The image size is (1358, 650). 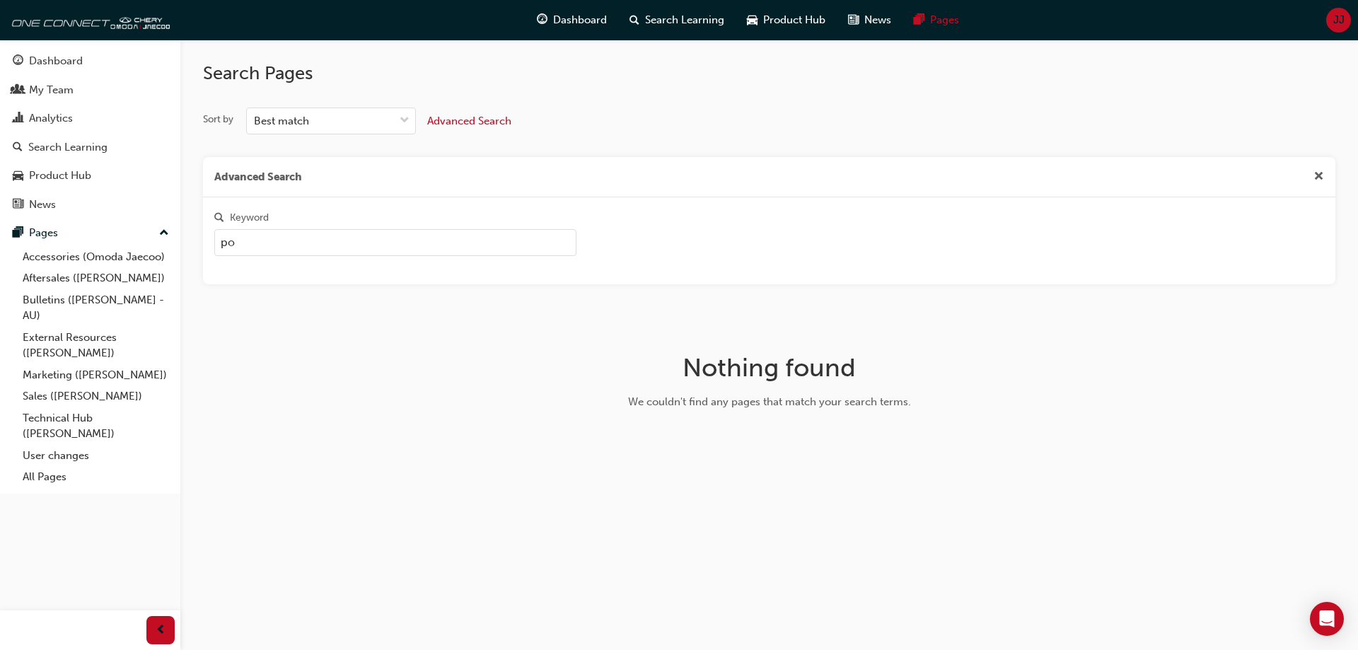 What do you see at coordinates (945, 20) in the screenshot?
I see `span: Pages` at bounding box center [945, 20].